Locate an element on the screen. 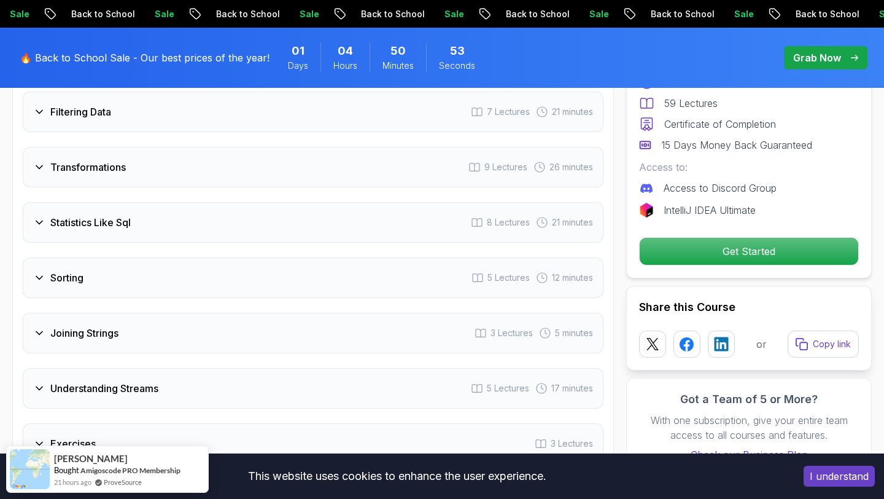 This screenshot has height=499, width=884. span: Days is located at coordinates (298, 66).